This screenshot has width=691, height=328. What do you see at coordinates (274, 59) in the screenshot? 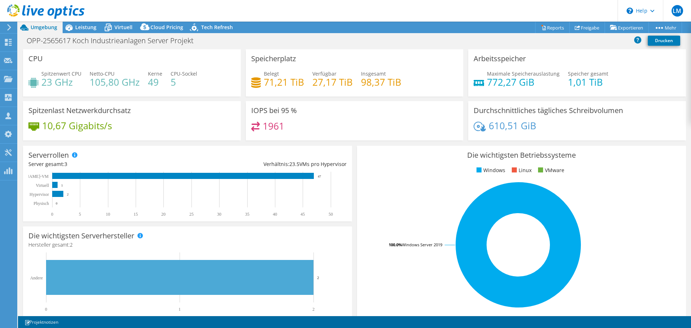
I see `h3: Speicherplatz` at bounding box center [274, 59].